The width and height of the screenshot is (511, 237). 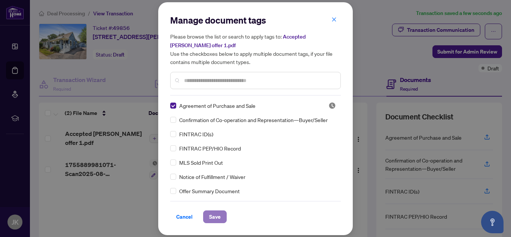 What do you see at coordinates (332, 106) in the screenshot?
I see `img: status` at bounding box center [332, 106].